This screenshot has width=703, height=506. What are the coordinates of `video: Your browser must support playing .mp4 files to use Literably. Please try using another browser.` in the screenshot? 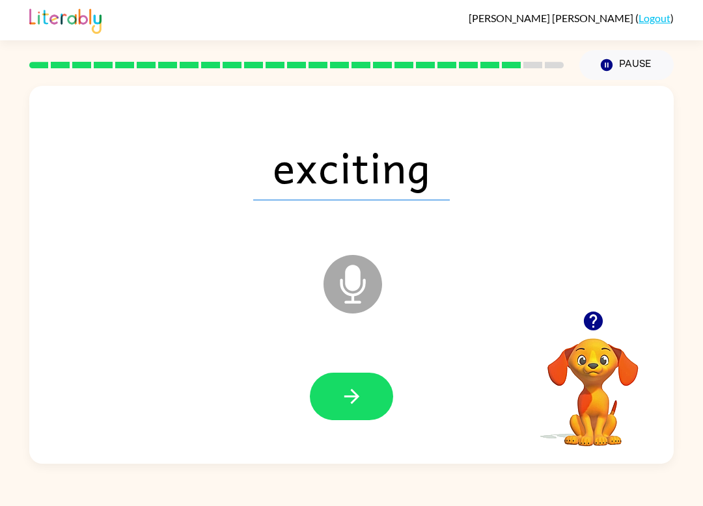 It's located at (593, 383).